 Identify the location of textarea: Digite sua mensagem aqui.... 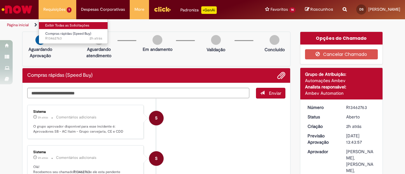
(138, 93).